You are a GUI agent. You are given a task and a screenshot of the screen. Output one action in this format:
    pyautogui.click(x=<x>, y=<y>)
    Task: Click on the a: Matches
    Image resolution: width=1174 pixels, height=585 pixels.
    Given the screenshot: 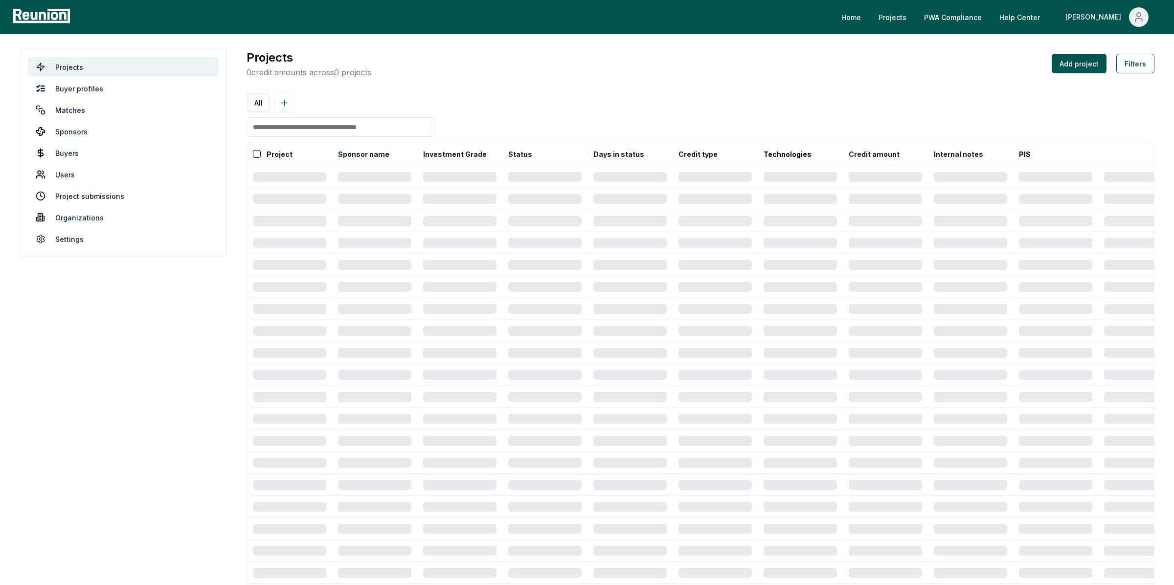 What is the action you would take?
    pyautogui.click(x=123, y=110)
    